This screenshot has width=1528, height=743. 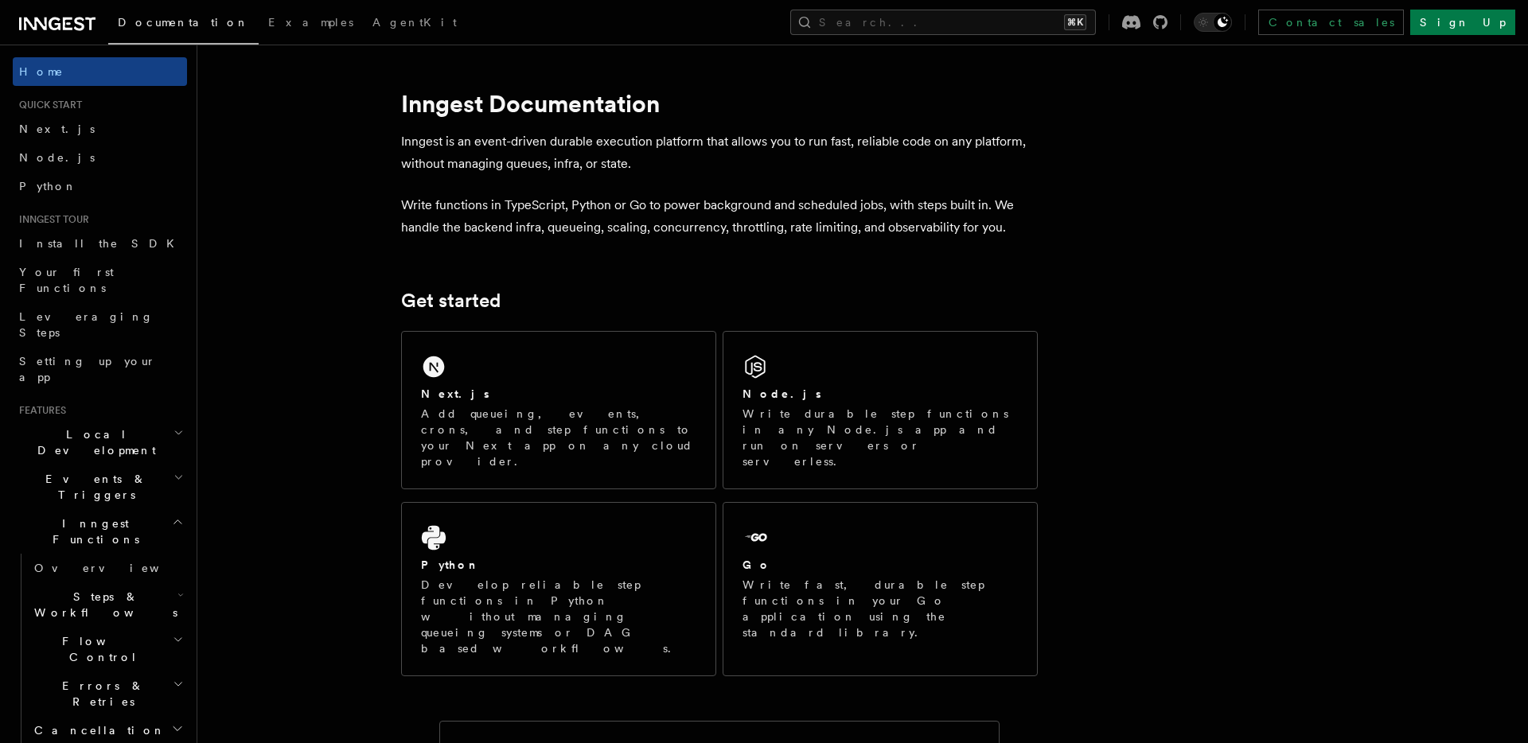 What do you see at coordinates (116, 568) in the screenshot?
I see `span: Overview` at bounding box center [116, 568].